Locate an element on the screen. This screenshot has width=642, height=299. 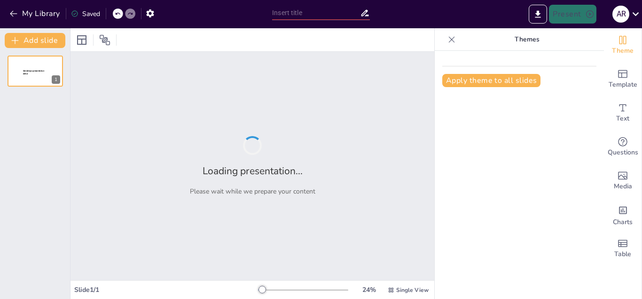
div: Add ready made slides is located at coordinates (623, 79).